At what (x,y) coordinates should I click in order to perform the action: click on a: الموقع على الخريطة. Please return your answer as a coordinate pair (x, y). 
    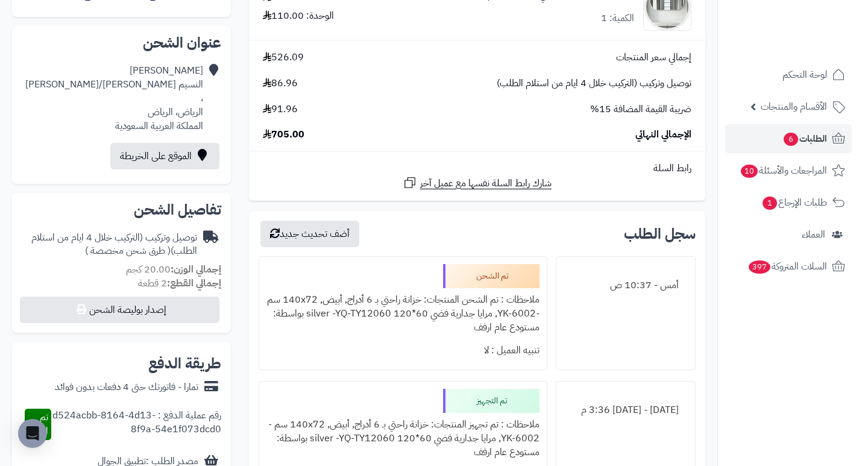
    Looking at the image, I should click on (165, 156).